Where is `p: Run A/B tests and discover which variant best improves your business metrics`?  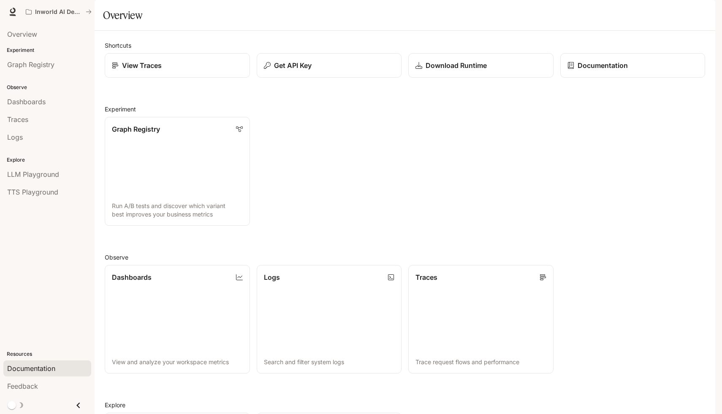 p: Run A/B tests and discover which variant best improves your business metrics is located at coordinates (177, 210).